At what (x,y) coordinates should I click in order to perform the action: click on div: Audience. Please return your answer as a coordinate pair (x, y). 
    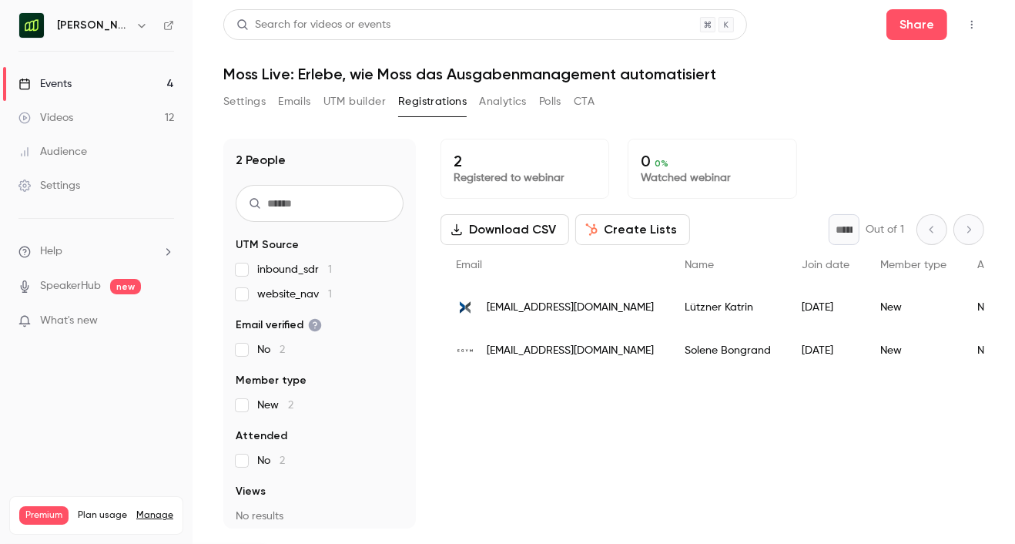
    Looking at the image, I should click on (52, 152).